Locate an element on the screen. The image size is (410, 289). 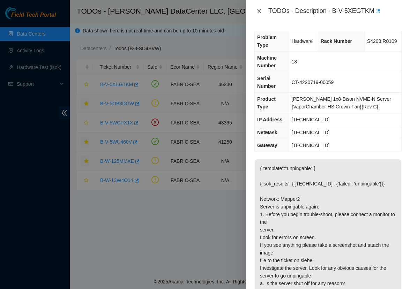
span: Product Type is located at coordinates (266, 103).